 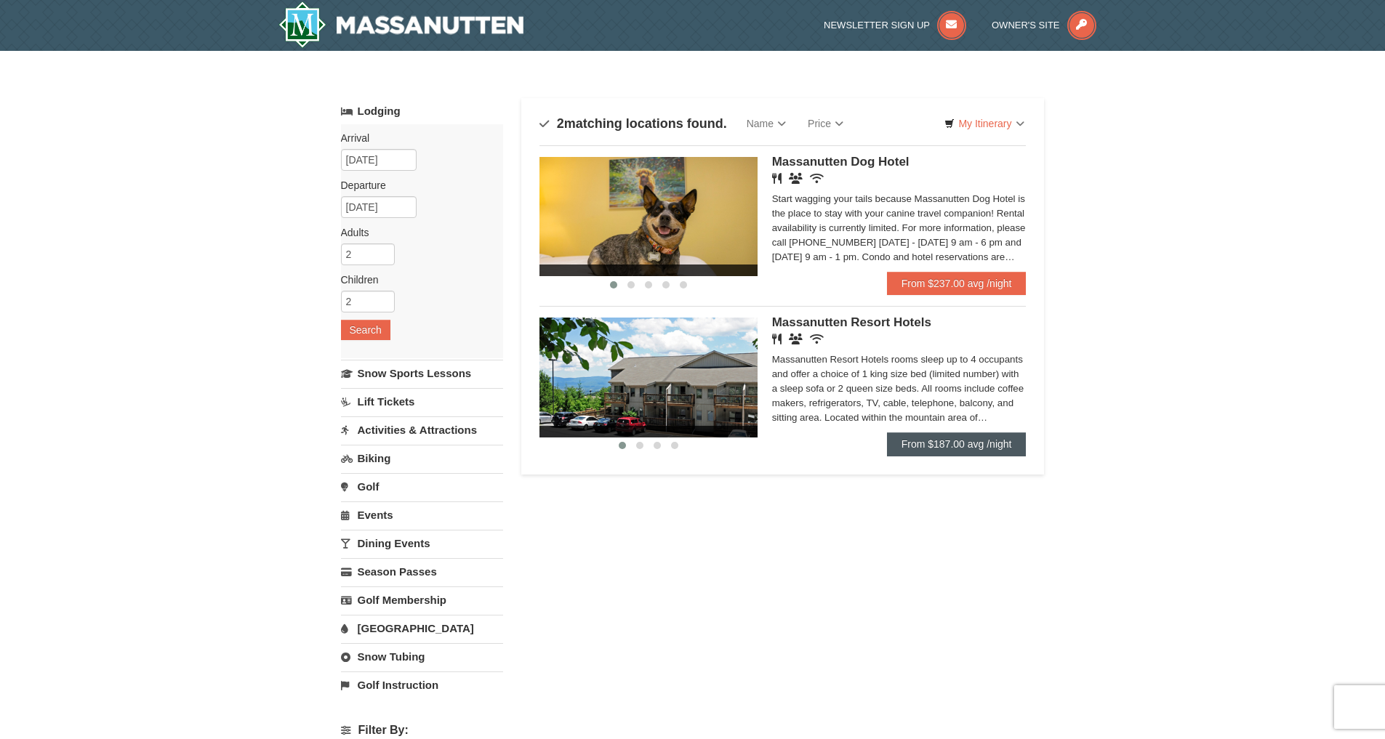 What do you see at coordinates (416, 138) in the screenshot?
I see `label: Arrival` at bounding box center [416, 138].